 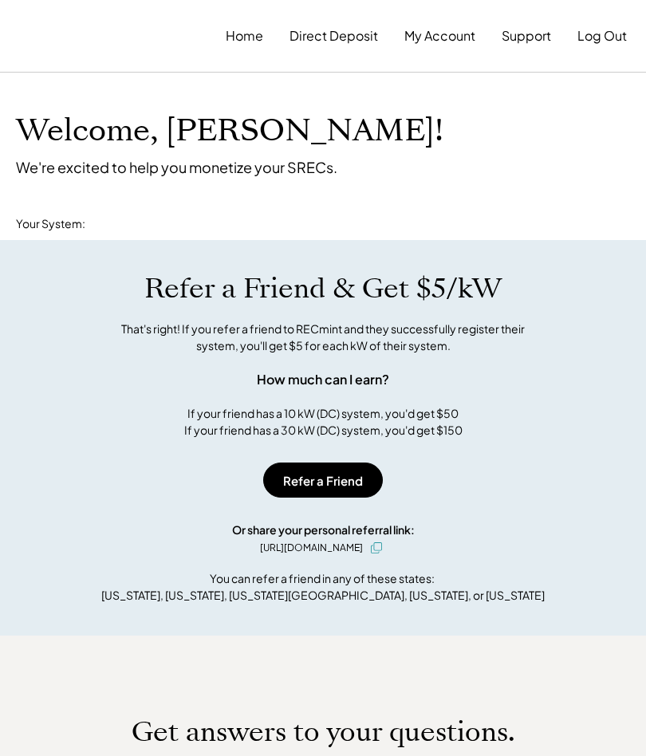 What do you see at coordinates (602, 36) in the screenshot?
I see `button: Log Out` at bounding box center [602, 36].